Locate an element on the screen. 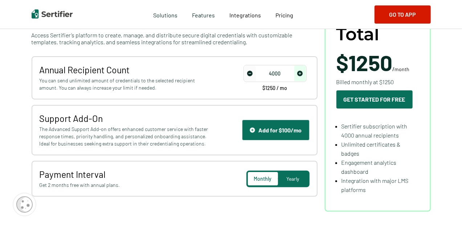  span: month is located at coordinates (402, 69).